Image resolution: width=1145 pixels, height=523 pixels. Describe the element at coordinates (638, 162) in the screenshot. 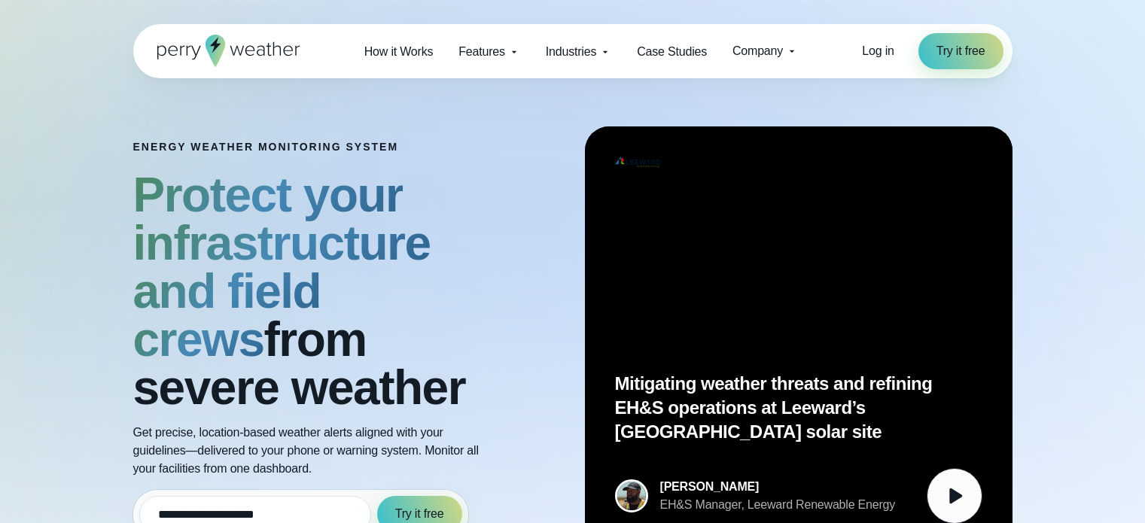

I see `img: Leeward Renewable Energy Logo` at that location.